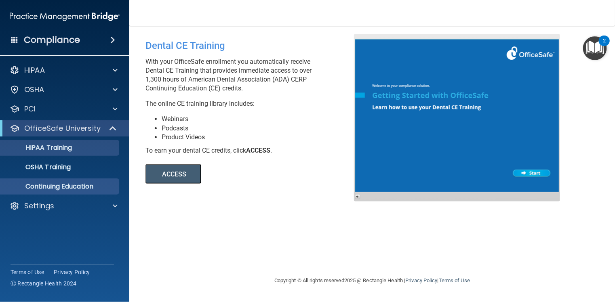  I want to click on a: OfficeSafe University, so click(63, 129).